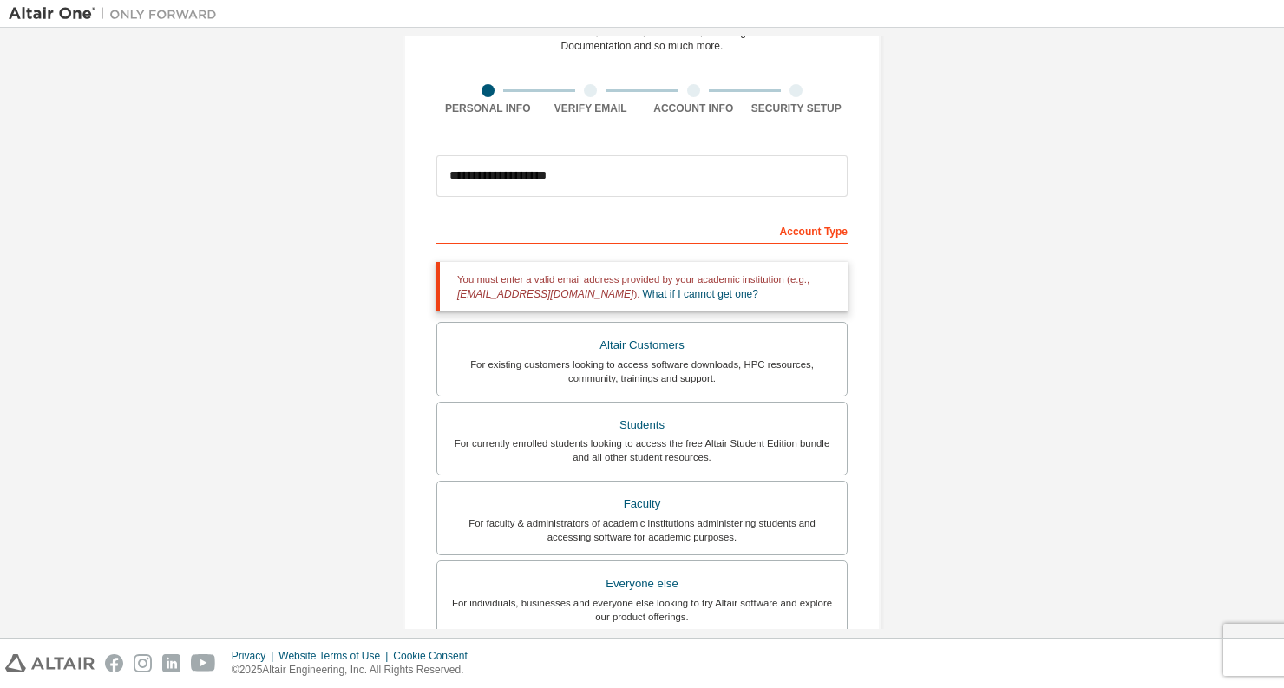  Describe the element at coordinates (142, 663) in the screenshot. I see `img: instagram.svg` at that location.